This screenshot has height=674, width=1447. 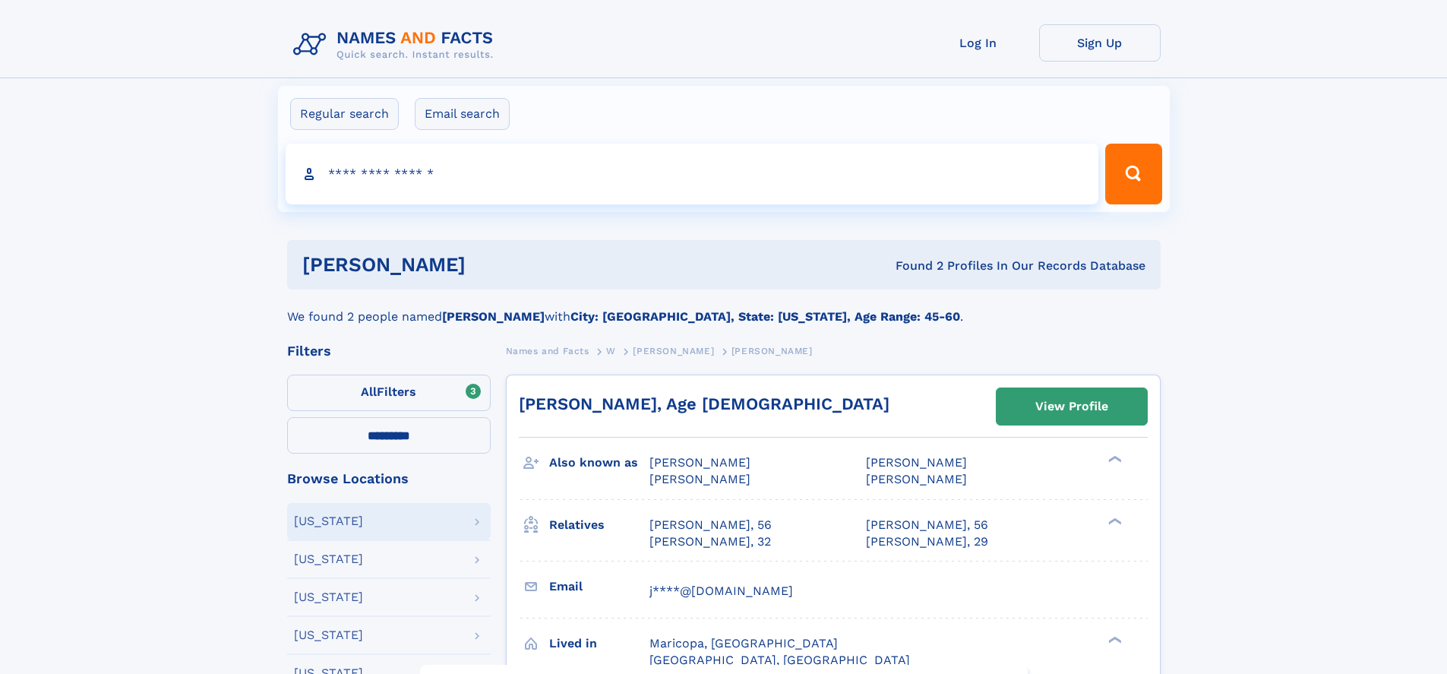 I want to click on div: View Profile, so click(x=1072, y=406).